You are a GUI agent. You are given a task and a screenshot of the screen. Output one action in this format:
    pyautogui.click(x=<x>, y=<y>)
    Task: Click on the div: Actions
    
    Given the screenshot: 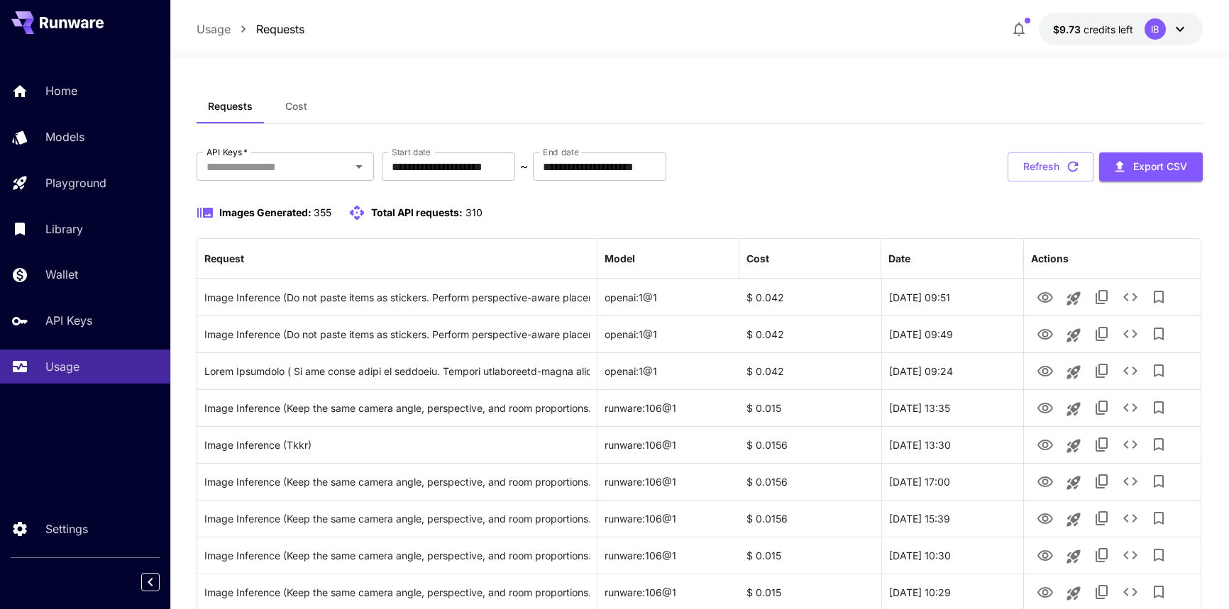 What is the action you would take?
    pyautogui.click(x=1049, y=258)
    